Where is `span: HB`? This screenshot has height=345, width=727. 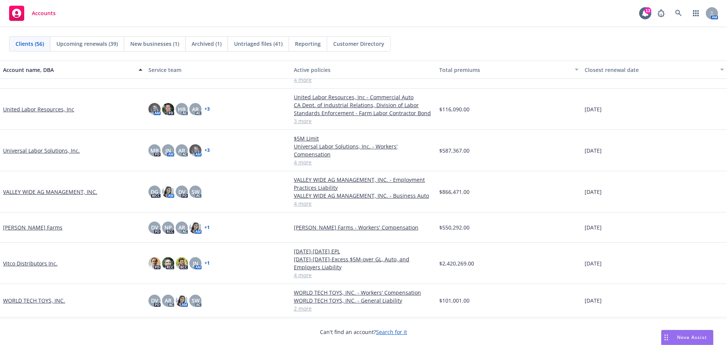
span: HB is located at coordinates (182, 109).